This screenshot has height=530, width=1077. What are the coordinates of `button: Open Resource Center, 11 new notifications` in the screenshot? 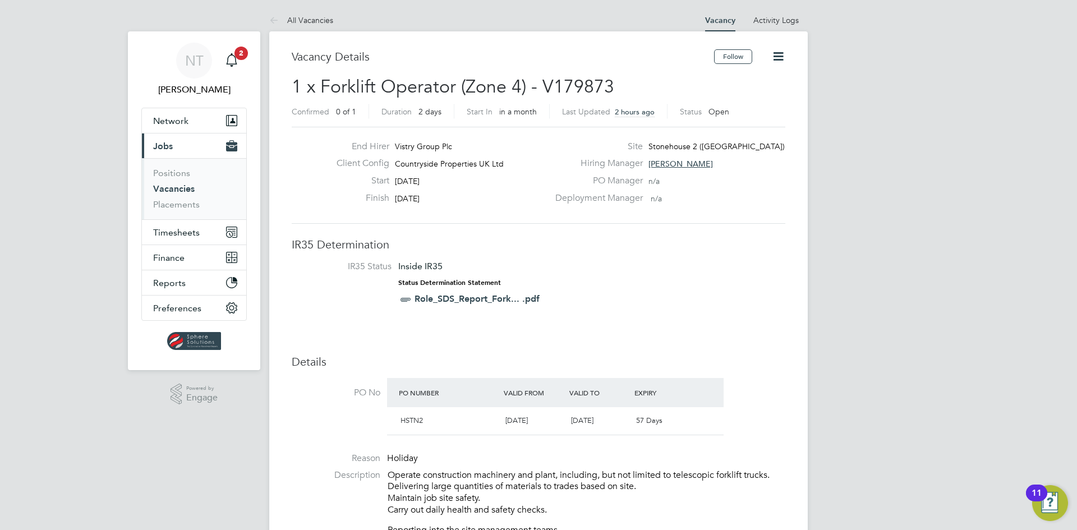 It's located at (1050, 503).